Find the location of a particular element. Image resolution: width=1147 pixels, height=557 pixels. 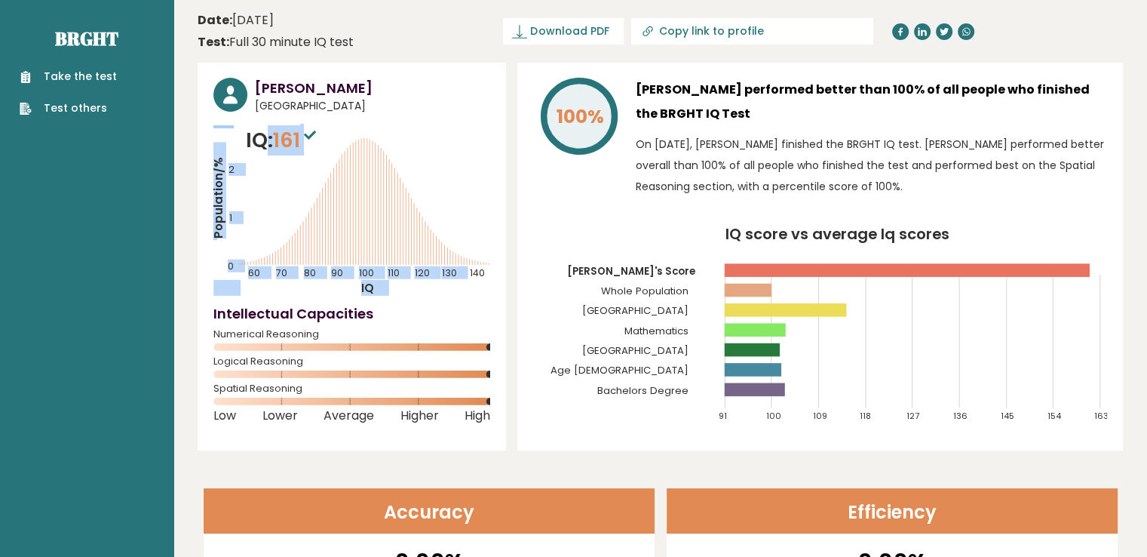

tspan: Population/% is located at coordinates (218, 198).